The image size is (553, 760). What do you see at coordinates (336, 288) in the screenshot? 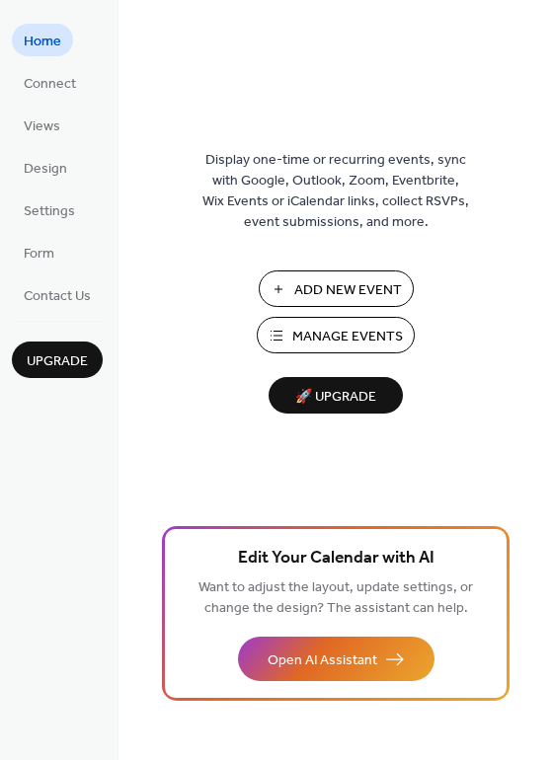
I see `button: Add New Event` at bounding box center [336, 288].